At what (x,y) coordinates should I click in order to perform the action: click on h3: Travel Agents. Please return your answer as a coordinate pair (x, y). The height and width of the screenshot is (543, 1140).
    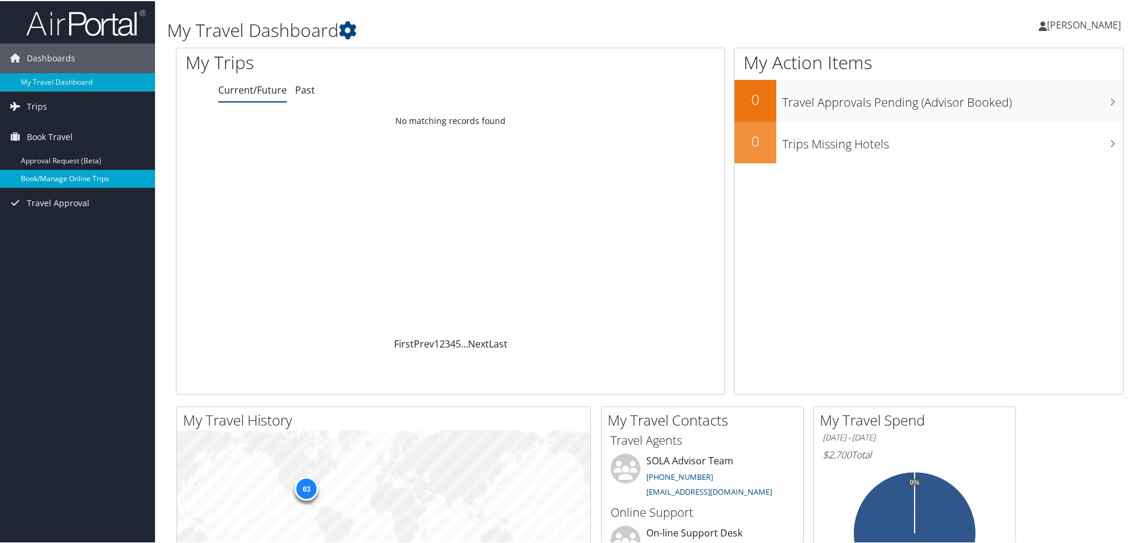
    Looking at the image, I should click on (702, 439).